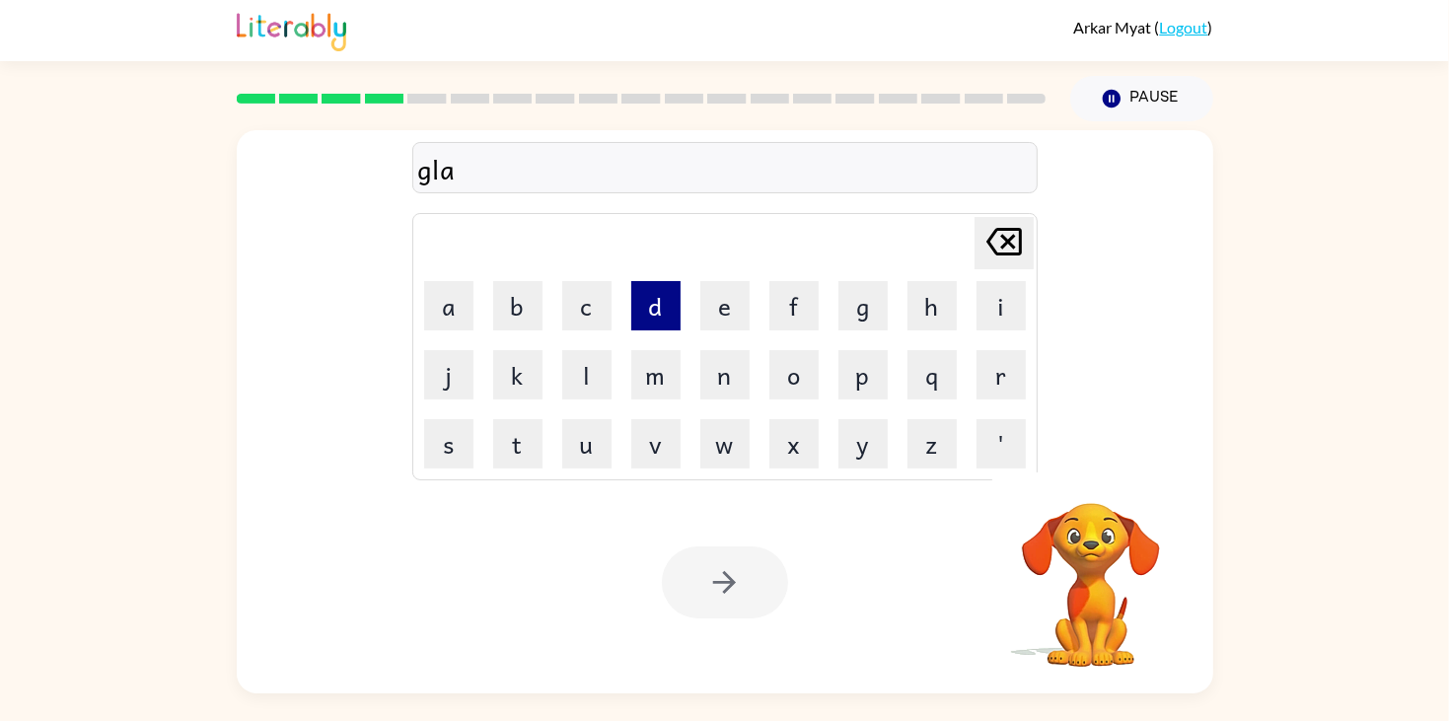 Image resolution: width=1449 pixels, height=721 pixels. I want to click on a: Logout, so click(1183, 27).